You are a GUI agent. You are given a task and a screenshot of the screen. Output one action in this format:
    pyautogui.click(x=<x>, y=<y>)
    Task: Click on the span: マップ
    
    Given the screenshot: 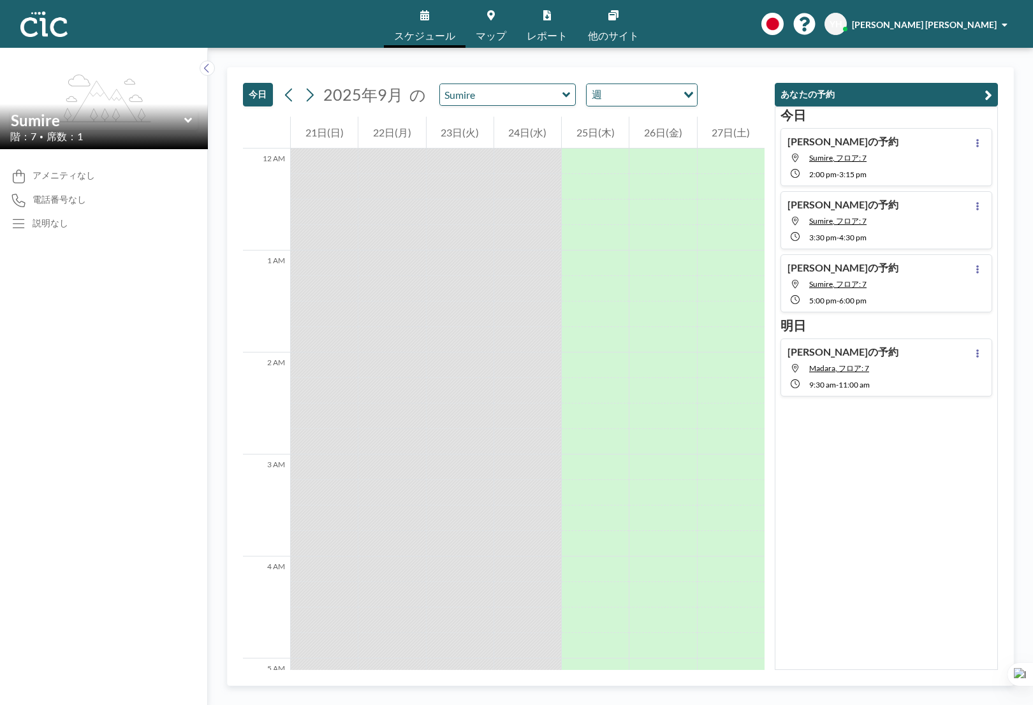 What is the action you would take?
    pyautogui.click(x=491, y=36)
    